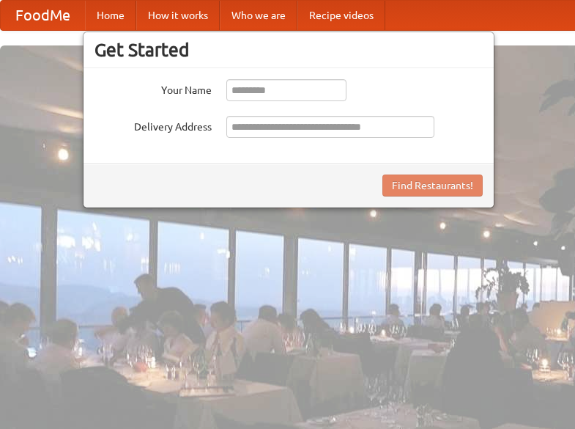 The height and width of the screenshot is (429, 575). I want to click on a: Recipe videos, so click(342, 15).